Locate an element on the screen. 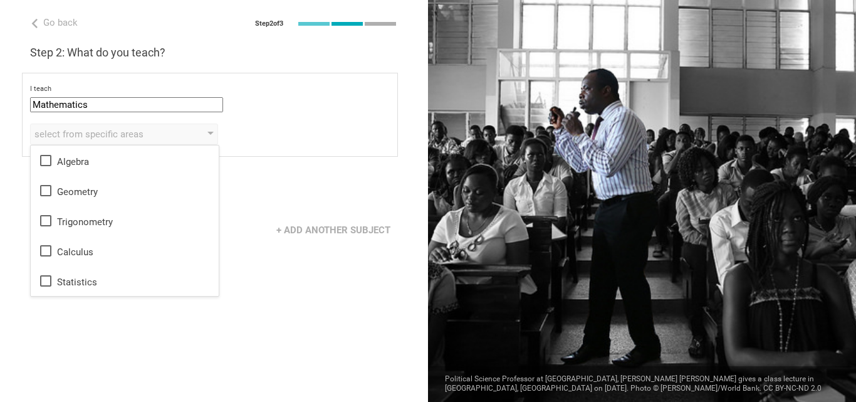  div: select from specific areas is located at coordinates (106, 134).